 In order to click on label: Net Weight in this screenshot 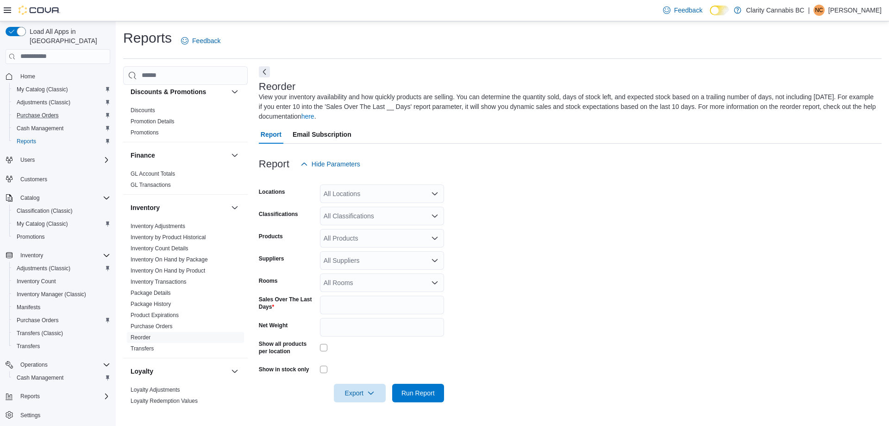, I will do `click(273, 325)`.